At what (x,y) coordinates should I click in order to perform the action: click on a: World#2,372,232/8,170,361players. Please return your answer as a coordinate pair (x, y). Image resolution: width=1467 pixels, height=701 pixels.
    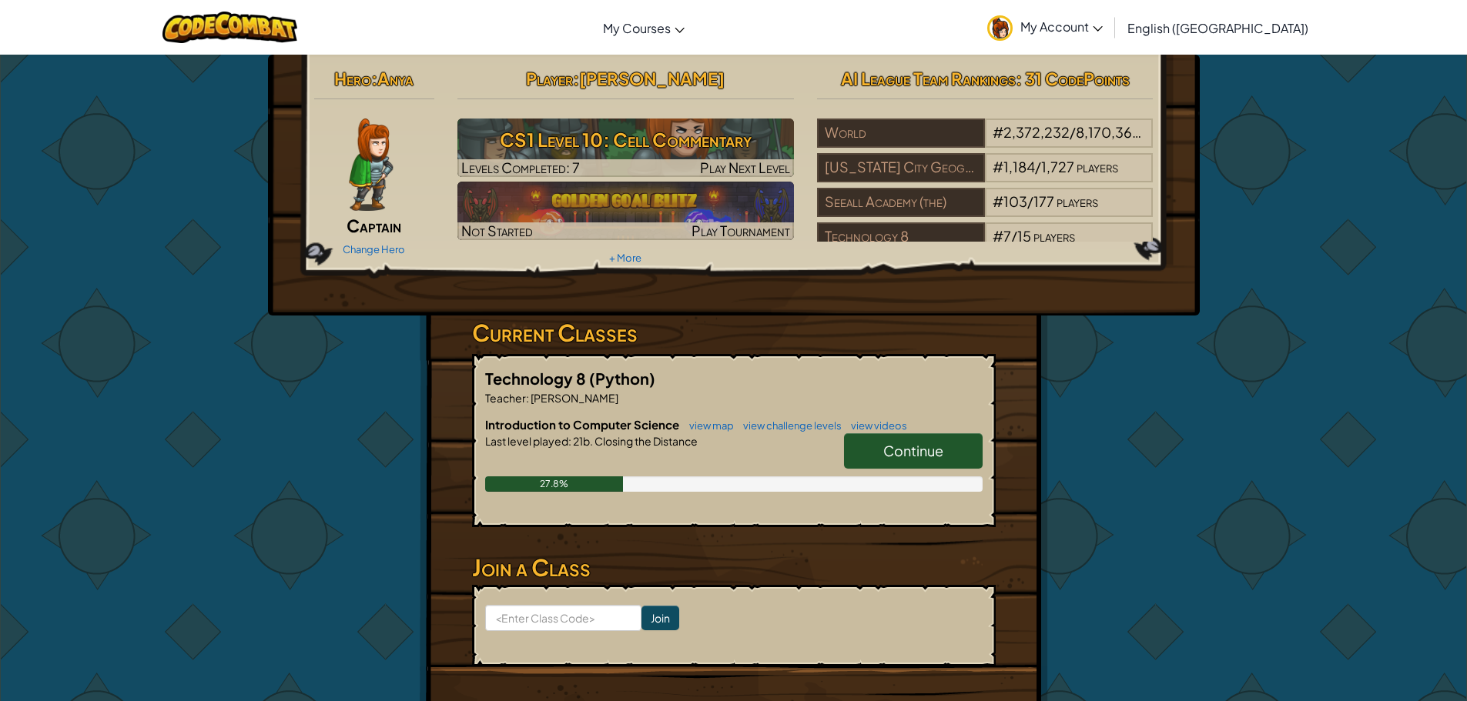
    Looking at the image, I should click on (985, 142).